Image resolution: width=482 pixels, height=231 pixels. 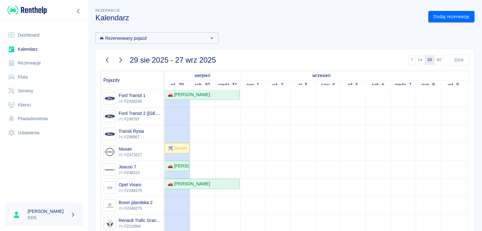 I want to click on button: 30 dni, so click(x=429, y=60).